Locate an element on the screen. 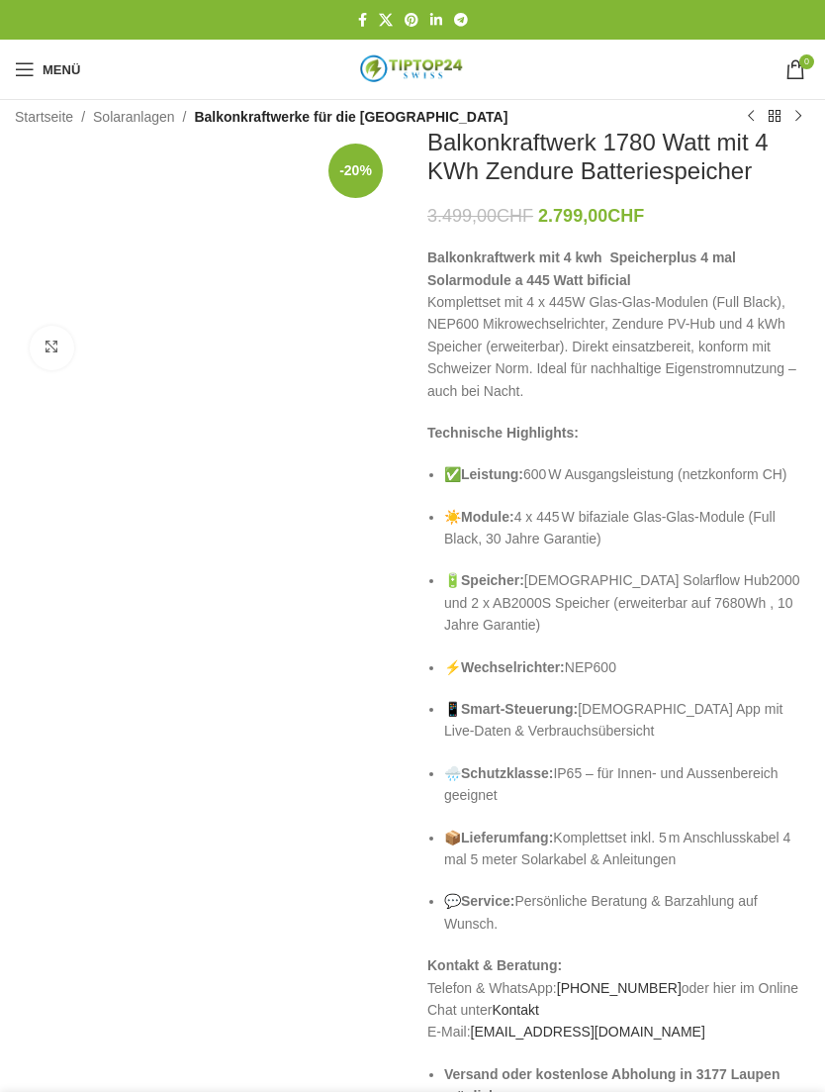  strong: Technische Highlights: is located at coordinates (503, 432).